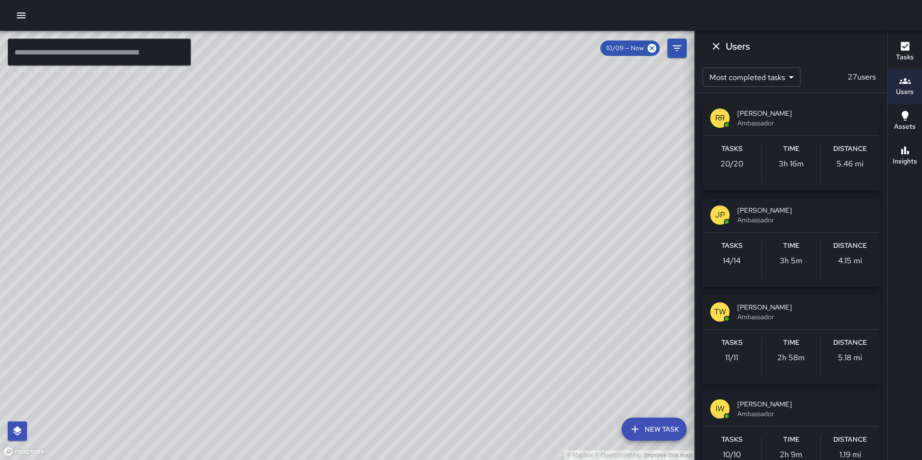 Image resolution: width=922 pixels, height=460 pixels. I want to click on button: New Task, so click(654, 429).